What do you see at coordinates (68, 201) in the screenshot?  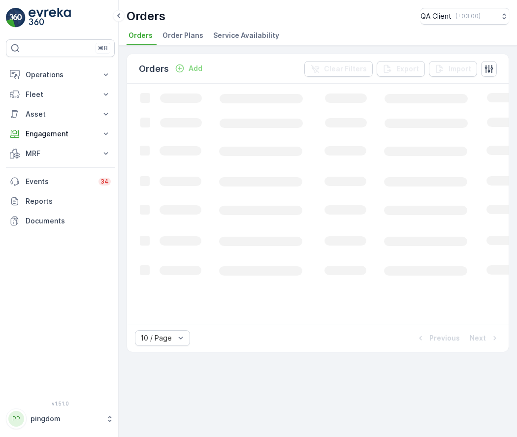 I see `p: Reports` at bounding box center [68, 201].